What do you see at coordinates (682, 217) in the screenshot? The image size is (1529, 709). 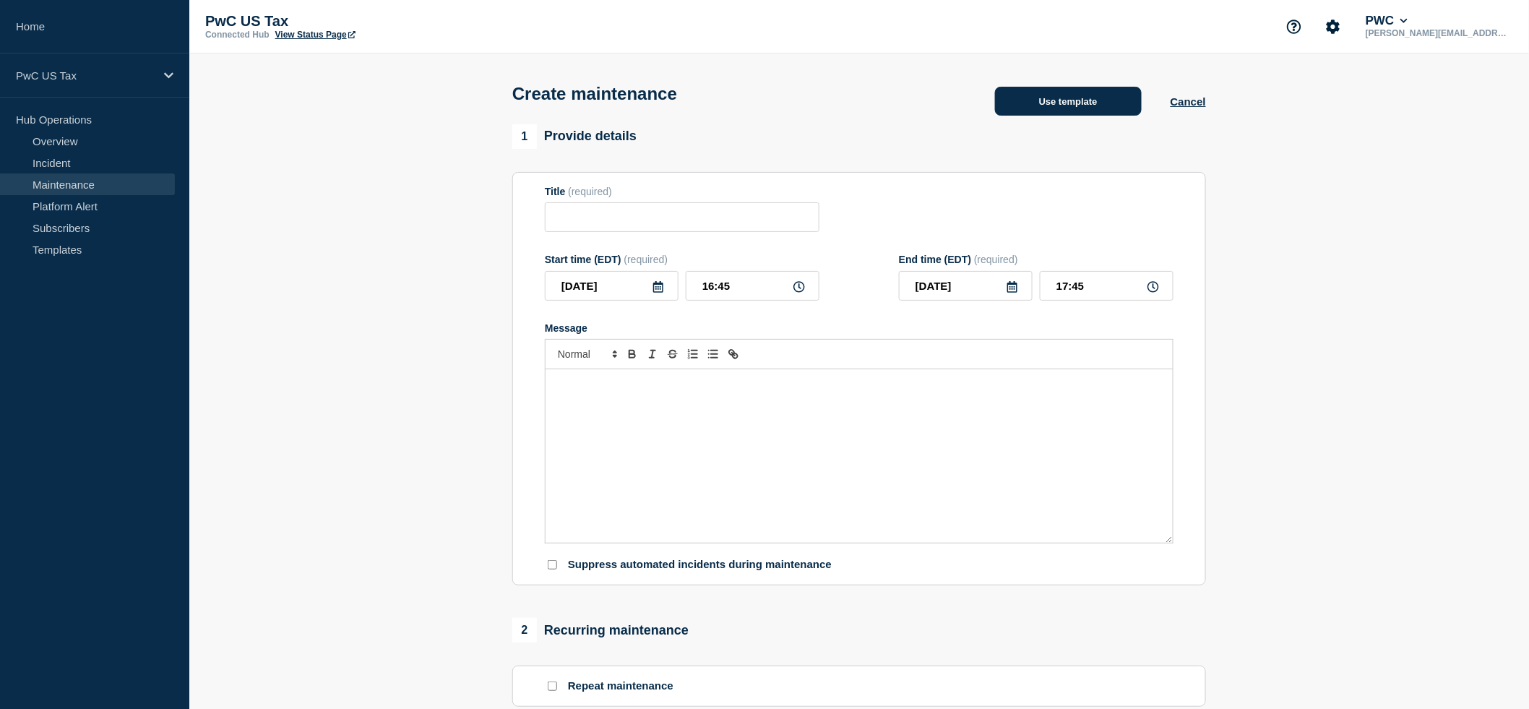 I see `input: Title` at bounding box center [682, 217].